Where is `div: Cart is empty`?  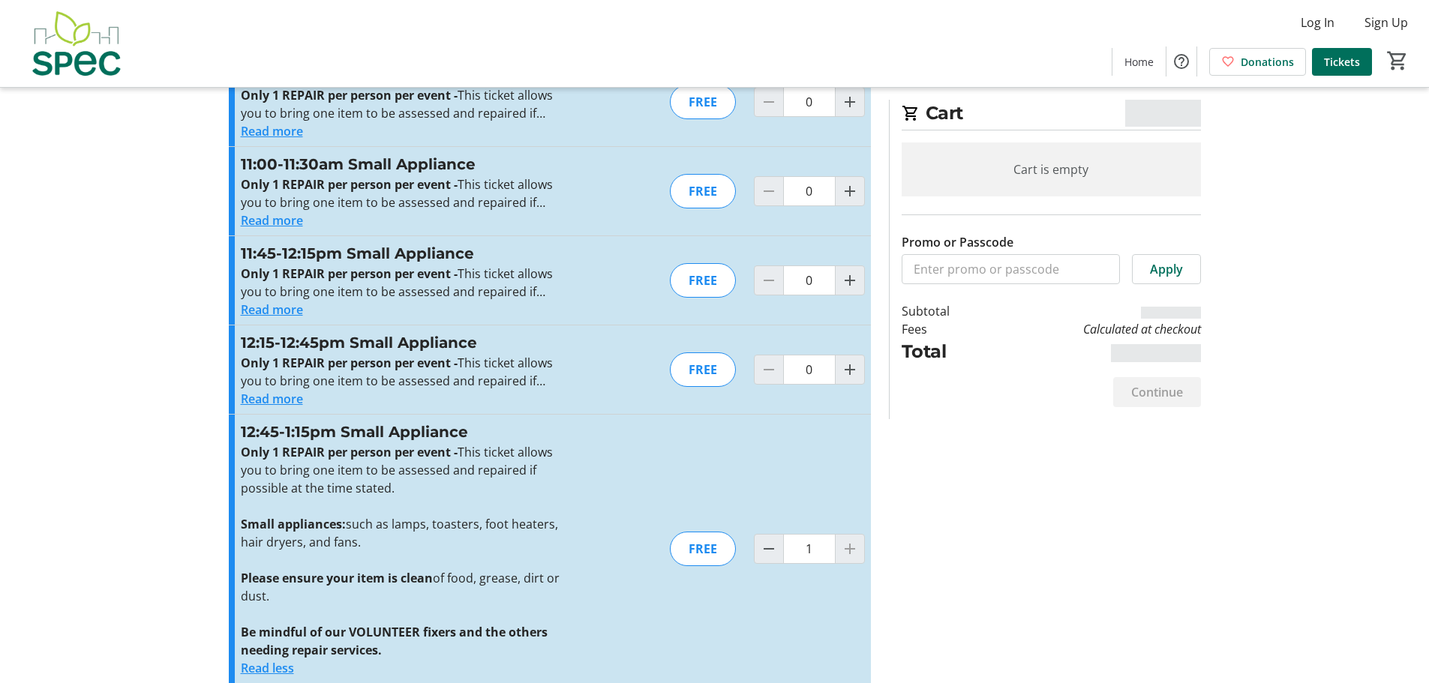
div: Cart is empty is located at coordinates (1051, 170).